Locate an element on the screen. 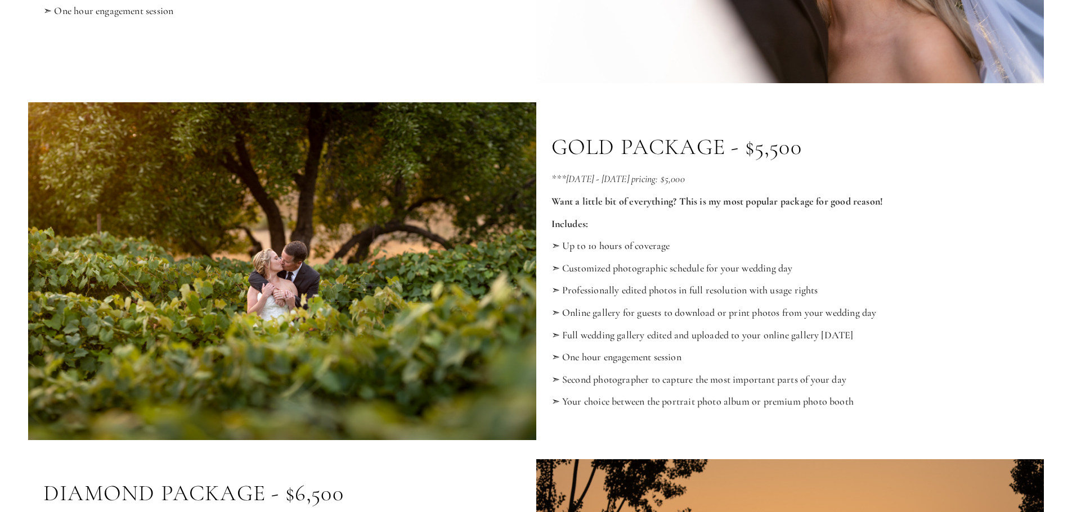 The width and height of the screenshot is (1072, 512). p: Diamond Package - $6,500 is located at coordinates (194, 493).